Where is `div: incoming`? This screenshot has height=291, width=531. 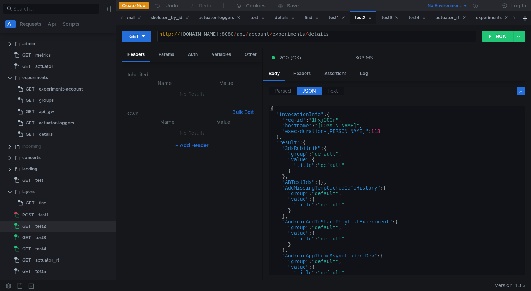
div: incoming is located at coordinates (32, 146).